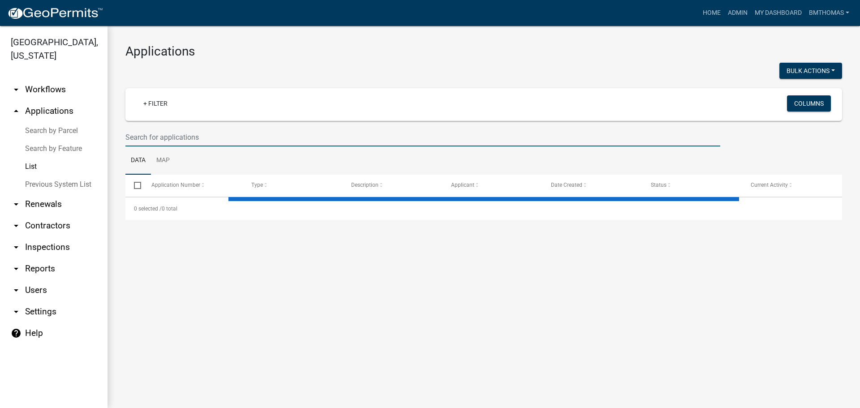  What do you see at coordinates (393, 186) in the screenshot?
I see `datatable-header-cell: Description` at bounding box center [393, 186].